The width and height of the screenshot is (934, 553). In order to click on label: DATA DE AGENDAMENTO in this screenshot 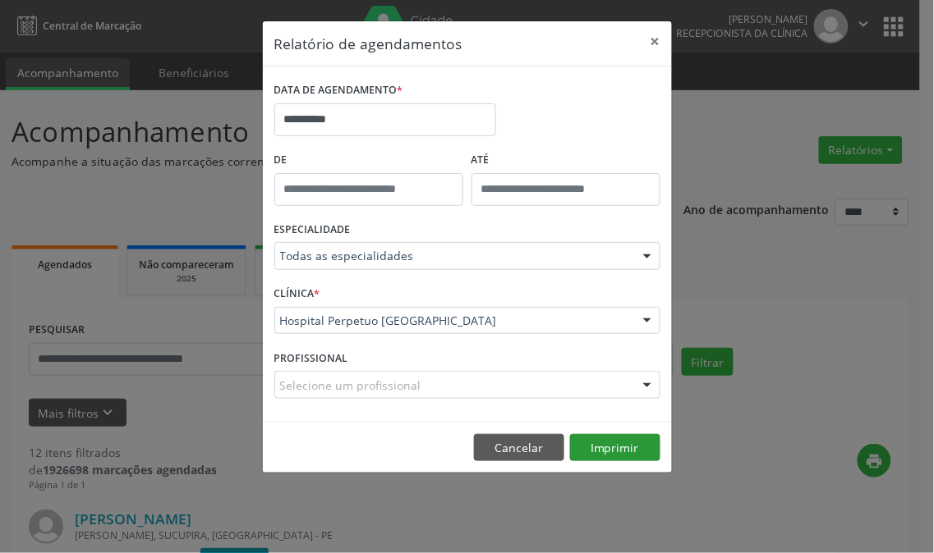, I will do `click(338, 90)`.